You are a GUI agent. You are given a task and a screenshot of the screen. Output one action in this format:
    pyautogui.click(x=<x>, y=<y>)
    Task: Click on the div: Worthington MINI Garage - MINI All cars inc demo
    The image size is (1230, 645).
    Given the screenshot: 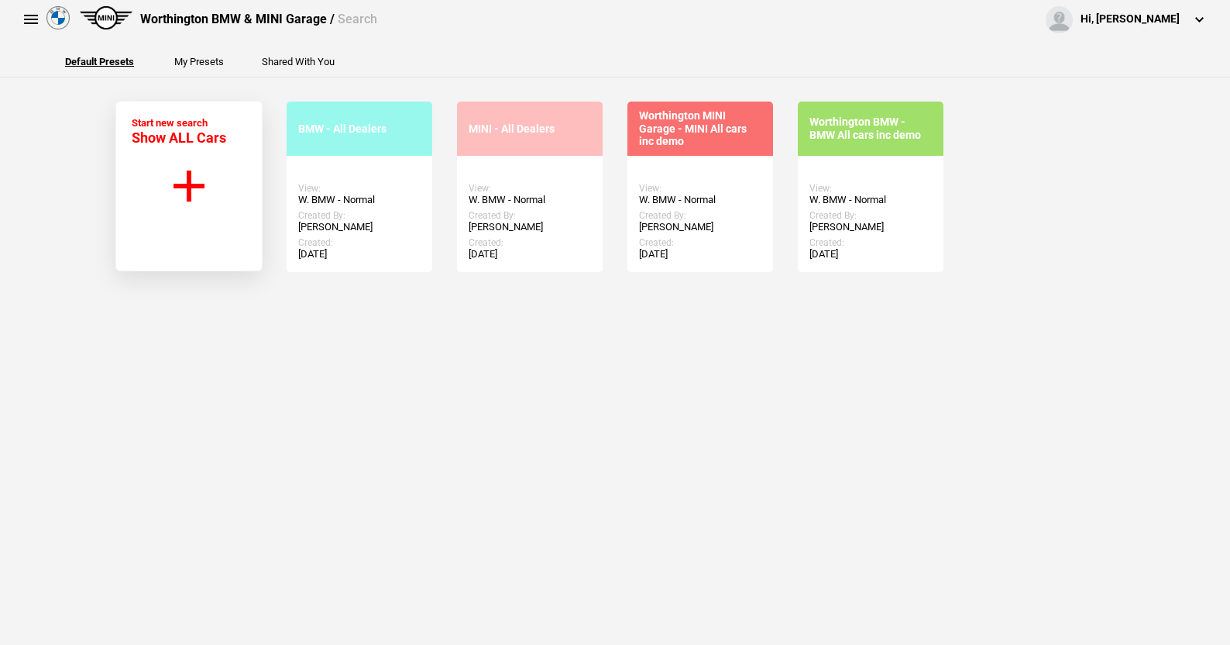 What is the action you would take?
    pyautogui.click(x=700, y=129)
    